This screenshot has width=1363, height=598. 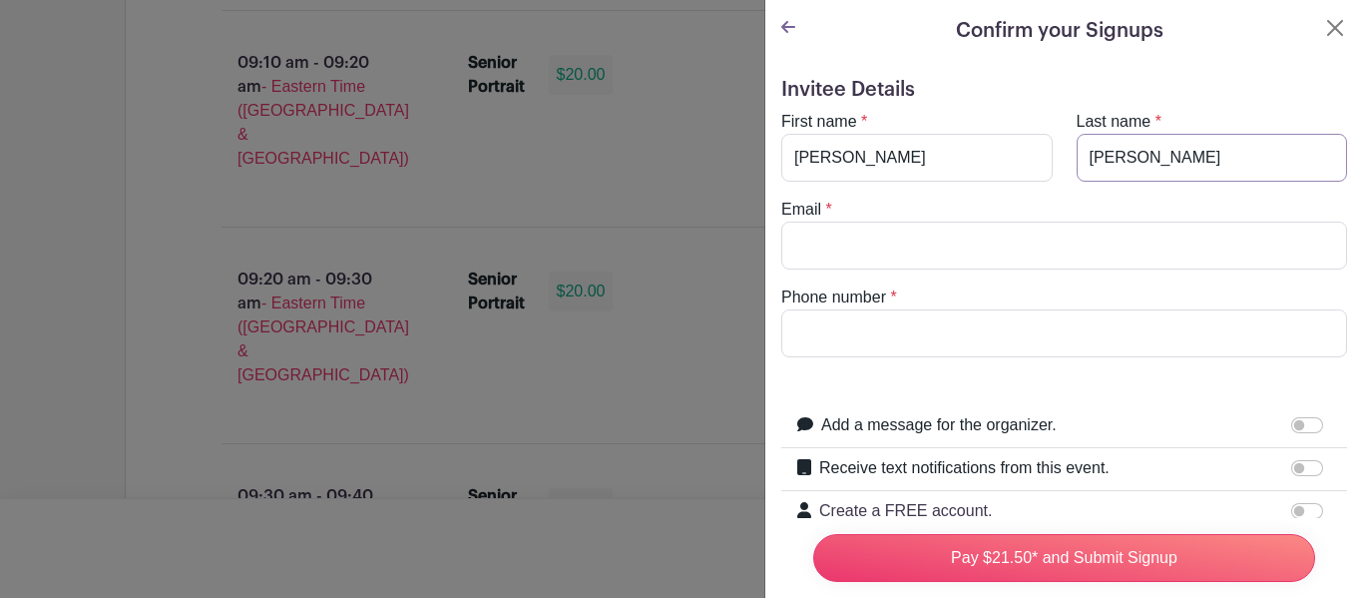 What do you see at coordinates (1064, 90) in the screenshot?
I see `h5: Invitee Details` at bounding box center [1064, 90].